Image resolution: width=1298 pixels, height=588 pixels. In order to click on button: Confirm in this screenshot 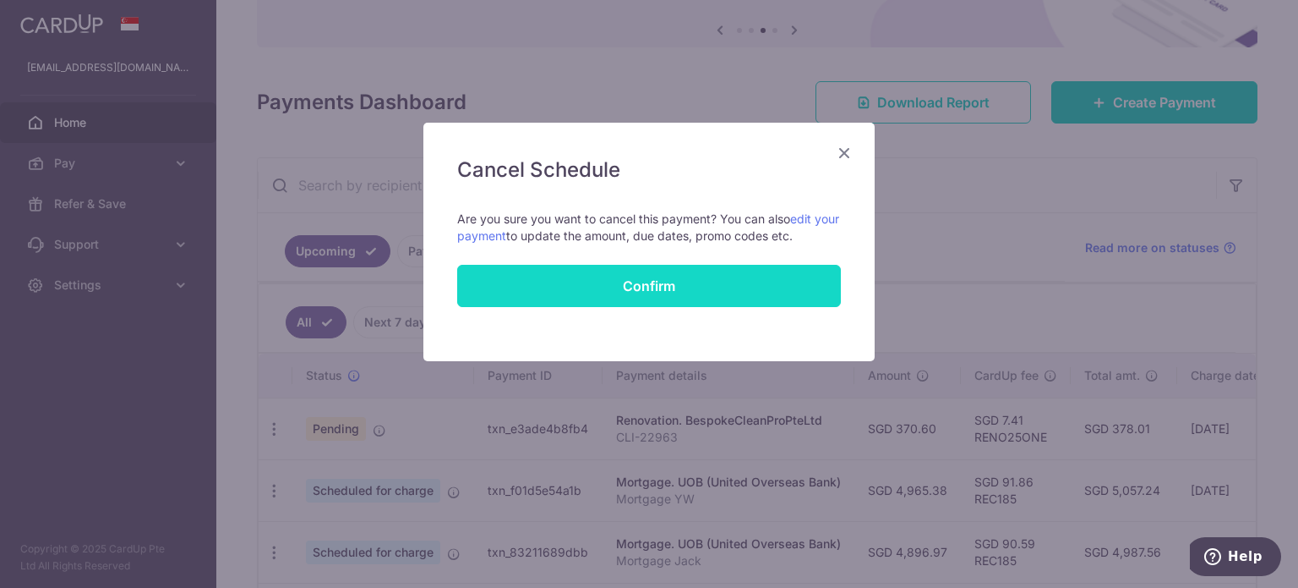, I will do `click(649, 286)`.